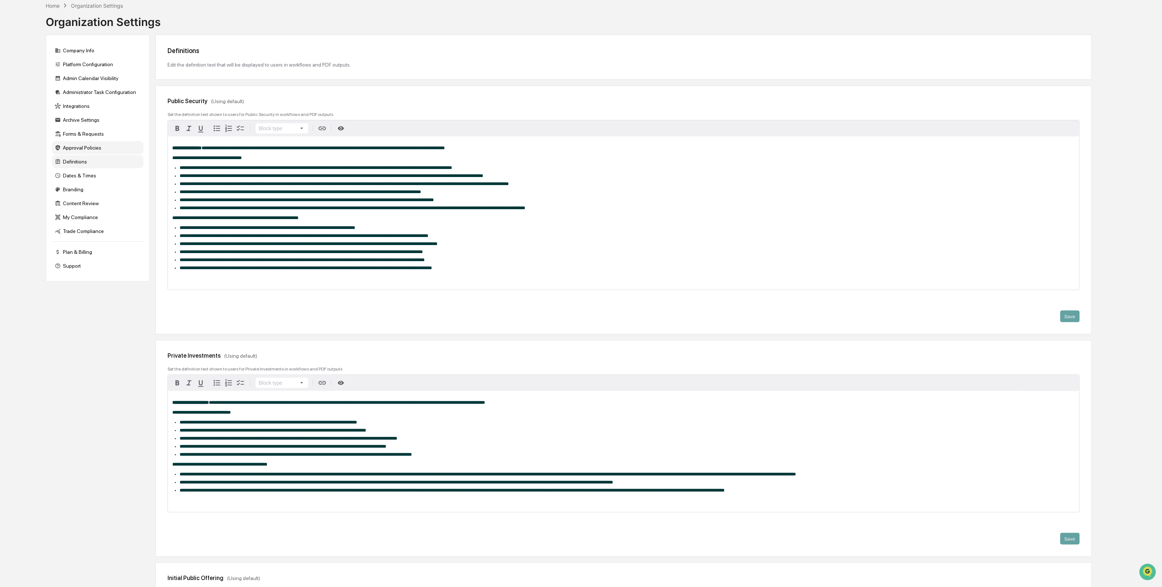 This screenshot has height=587, width=1162. I want to click on button: Start new chat, so click(129, 63).